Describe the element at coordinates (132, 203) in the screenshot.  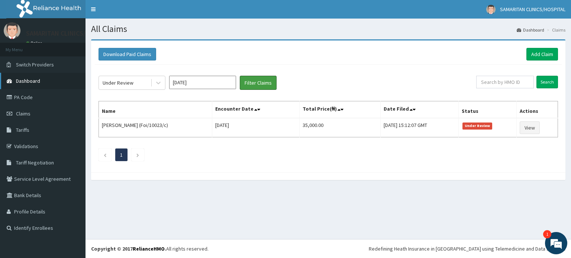
I see `span: Attach a file` at that location.